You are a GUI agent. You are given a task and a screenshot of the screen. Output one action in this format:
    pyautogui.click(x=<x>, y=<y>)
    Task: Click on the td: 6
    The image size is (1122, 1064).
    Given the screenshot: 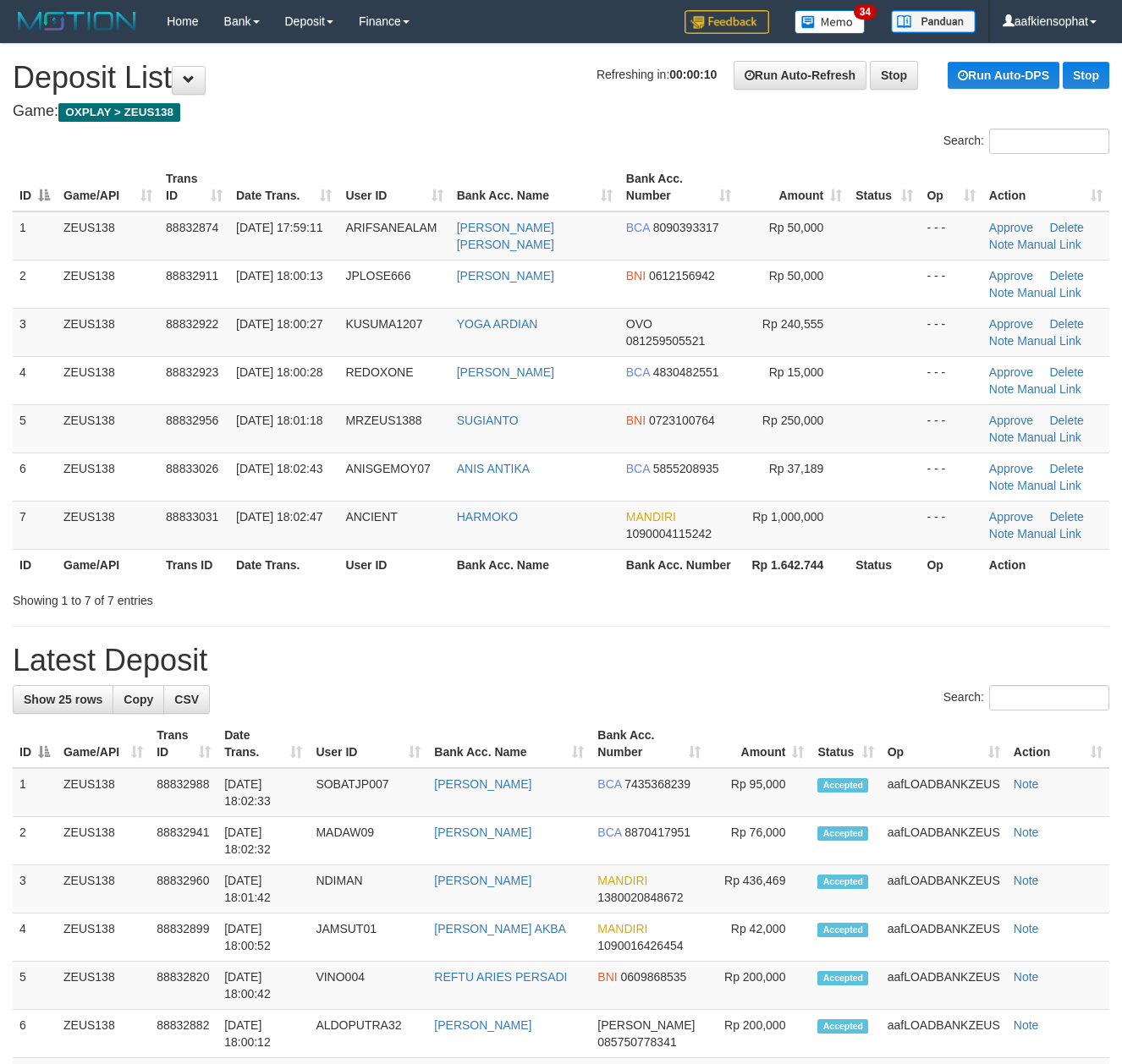 What is the action you would take?
    pyautogui.click(x=34, y=477)
    